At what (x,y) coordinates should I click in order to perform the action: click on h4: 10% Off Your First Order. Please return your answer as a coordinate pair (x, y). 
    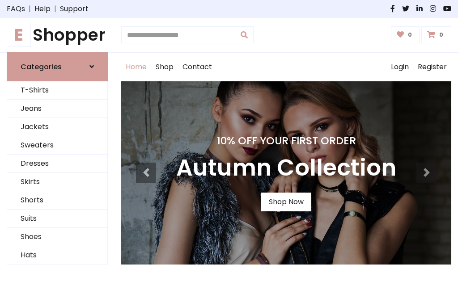
    Looking at the image, I should click on (286, 141).